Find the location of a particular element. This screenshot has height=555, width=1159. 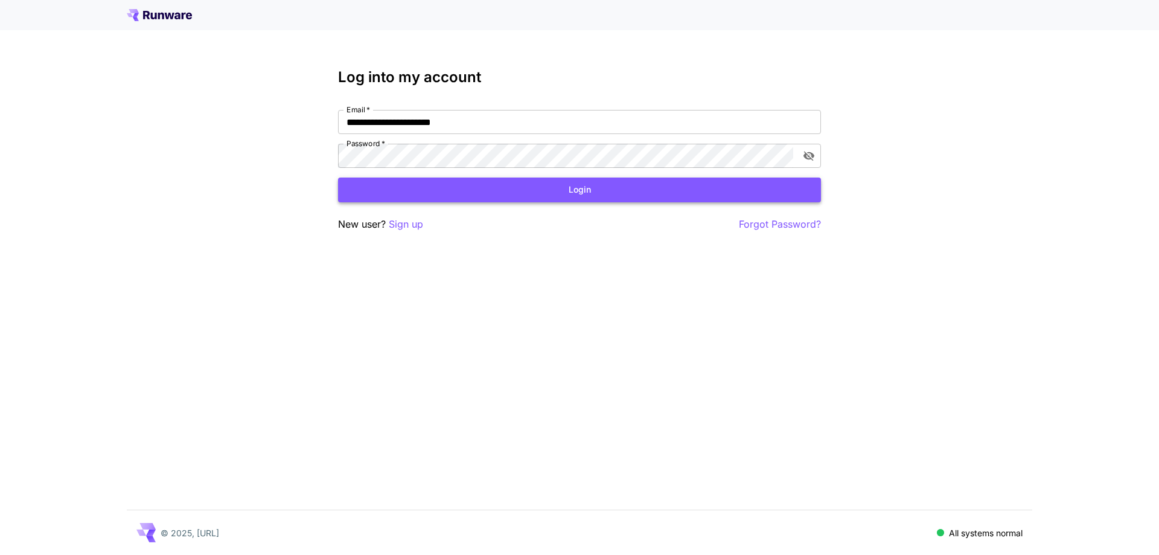

button: Forgot Password? is located at coordinates (780, 224).